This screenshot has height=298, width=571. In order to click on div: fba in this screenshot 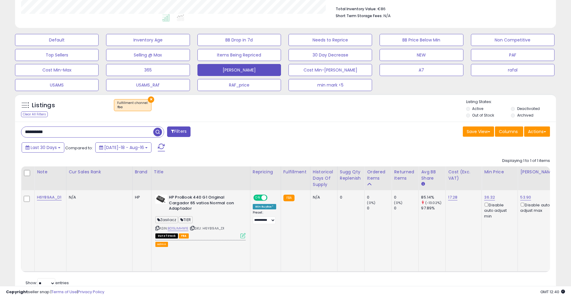, I will do `click(133, 107)`.